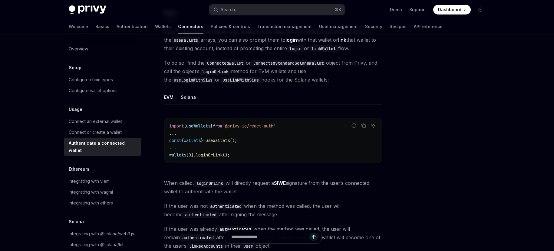  I want to click on button: Report incorrect code, so click(354, 126).